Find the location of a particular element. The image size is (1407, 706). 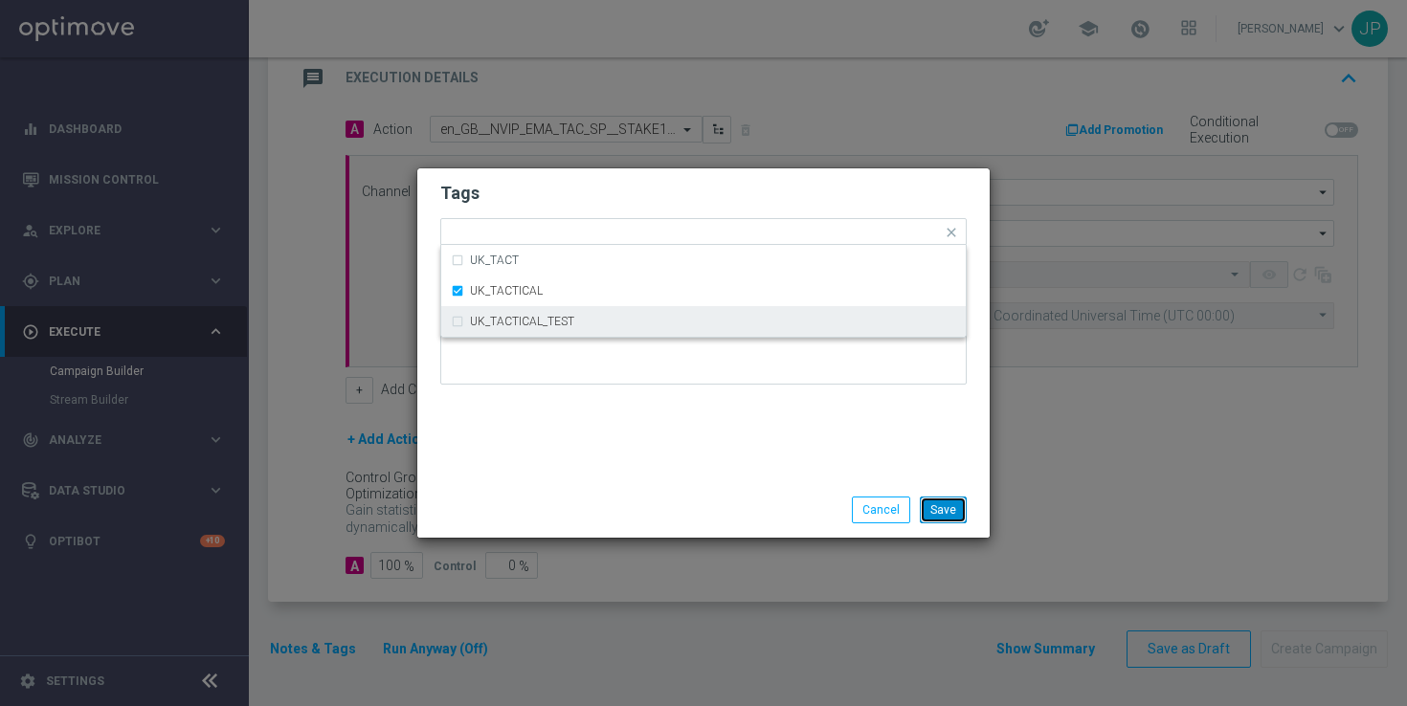

button: Save is located at coordinates (942, 510).